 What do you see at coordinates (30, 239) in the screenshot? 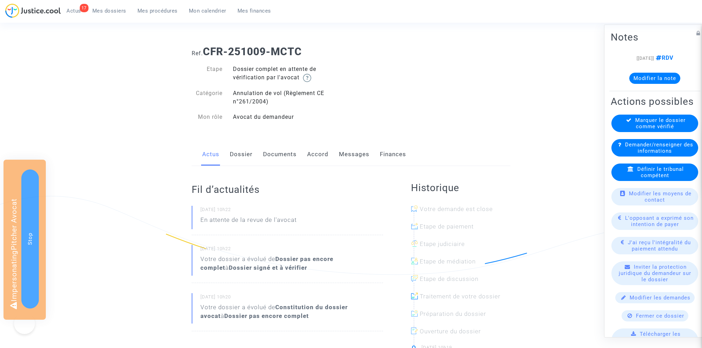
I see `span: Stop` at bounding box center [30, 239].